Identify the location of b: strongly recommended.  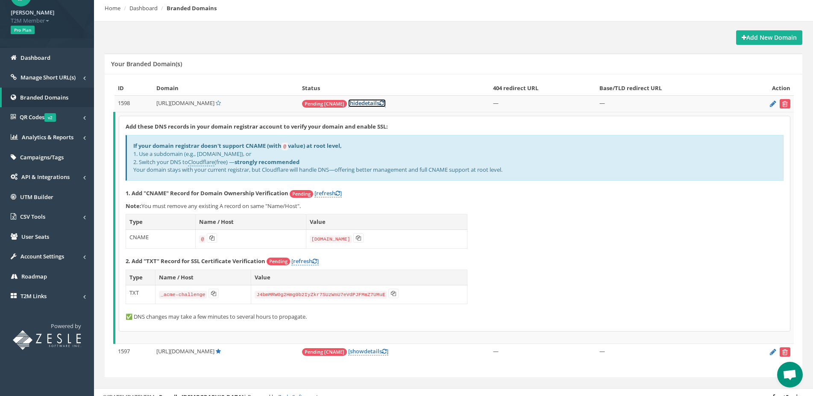
(267, 162).